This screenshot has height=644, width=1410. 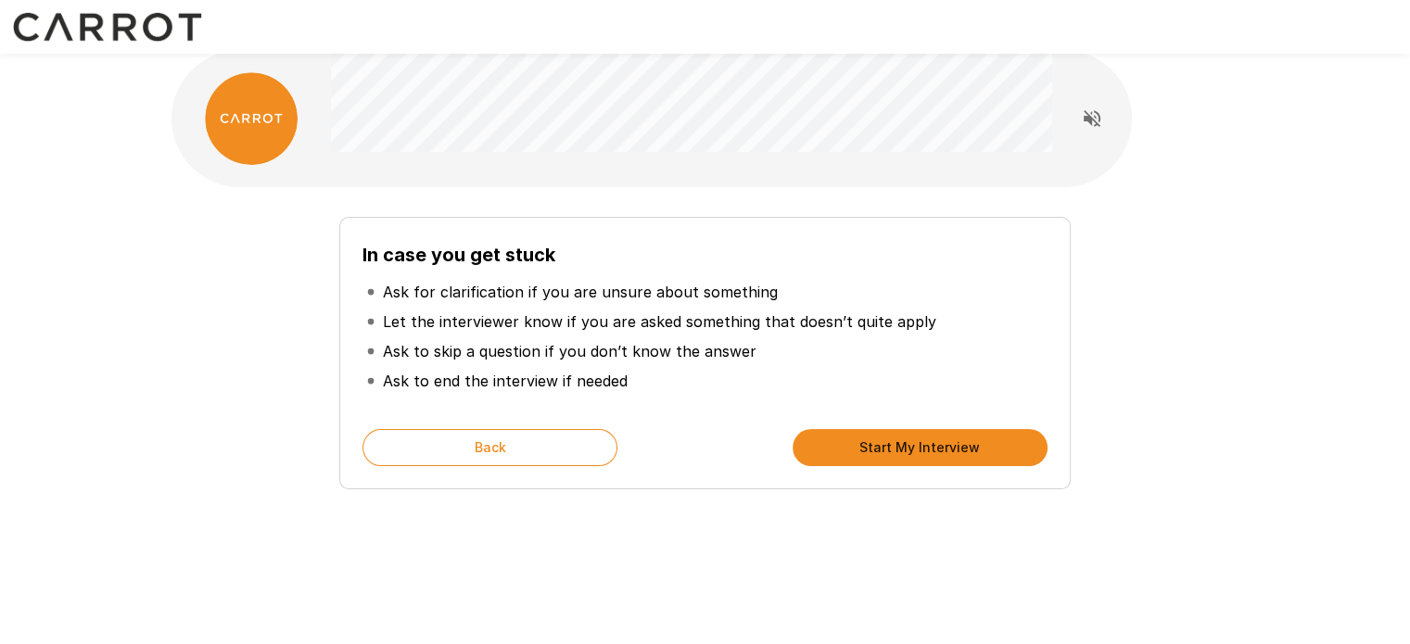 I want to click on p: Ask for clarification if you are unsure about something, so click(x=580, y=292).